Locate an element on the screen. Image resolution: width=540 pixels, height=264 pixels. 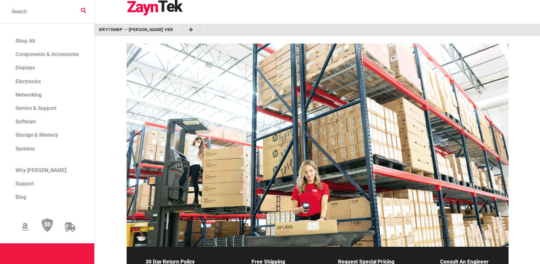
a: go to /product/bry15mbp-brydge-vertical-dock-docking-station-notebook-stand-2-x-thunderbolt-for-a... is located at coordinates (136, 30).